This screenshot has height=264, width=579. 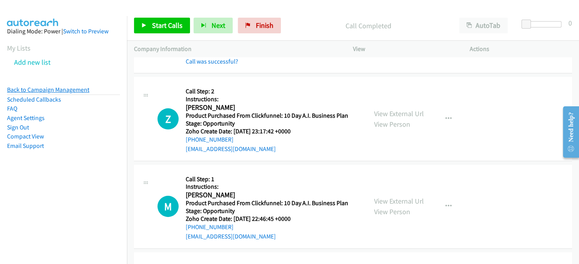 I want to click on a: Start Calls, so click(x=162, y=25).